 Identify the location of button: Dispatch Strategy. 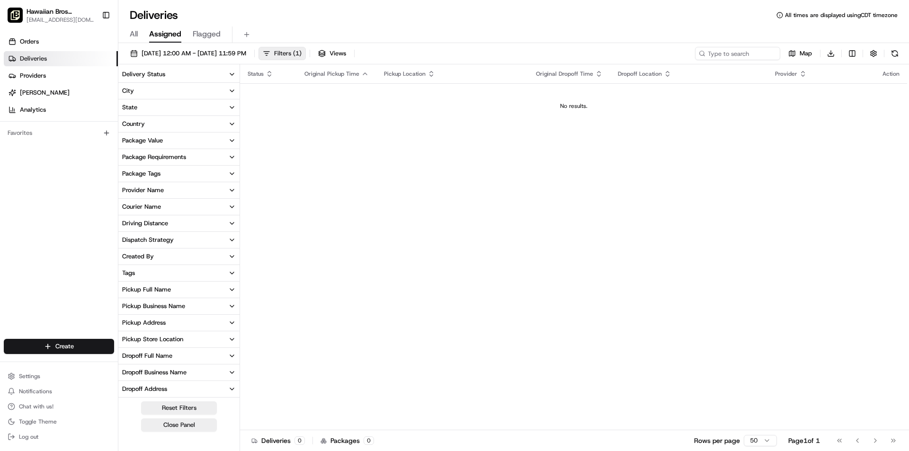
(179, 240).